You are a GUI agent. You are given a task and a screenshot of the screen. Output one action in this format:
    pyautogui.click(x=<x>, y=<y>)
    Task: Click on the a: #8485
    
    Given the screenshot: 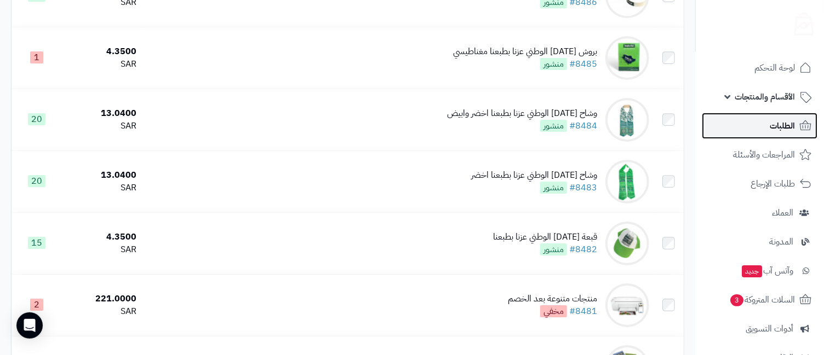 What is the action you would take?
    pyautogui.click(x=583, y=64)
    